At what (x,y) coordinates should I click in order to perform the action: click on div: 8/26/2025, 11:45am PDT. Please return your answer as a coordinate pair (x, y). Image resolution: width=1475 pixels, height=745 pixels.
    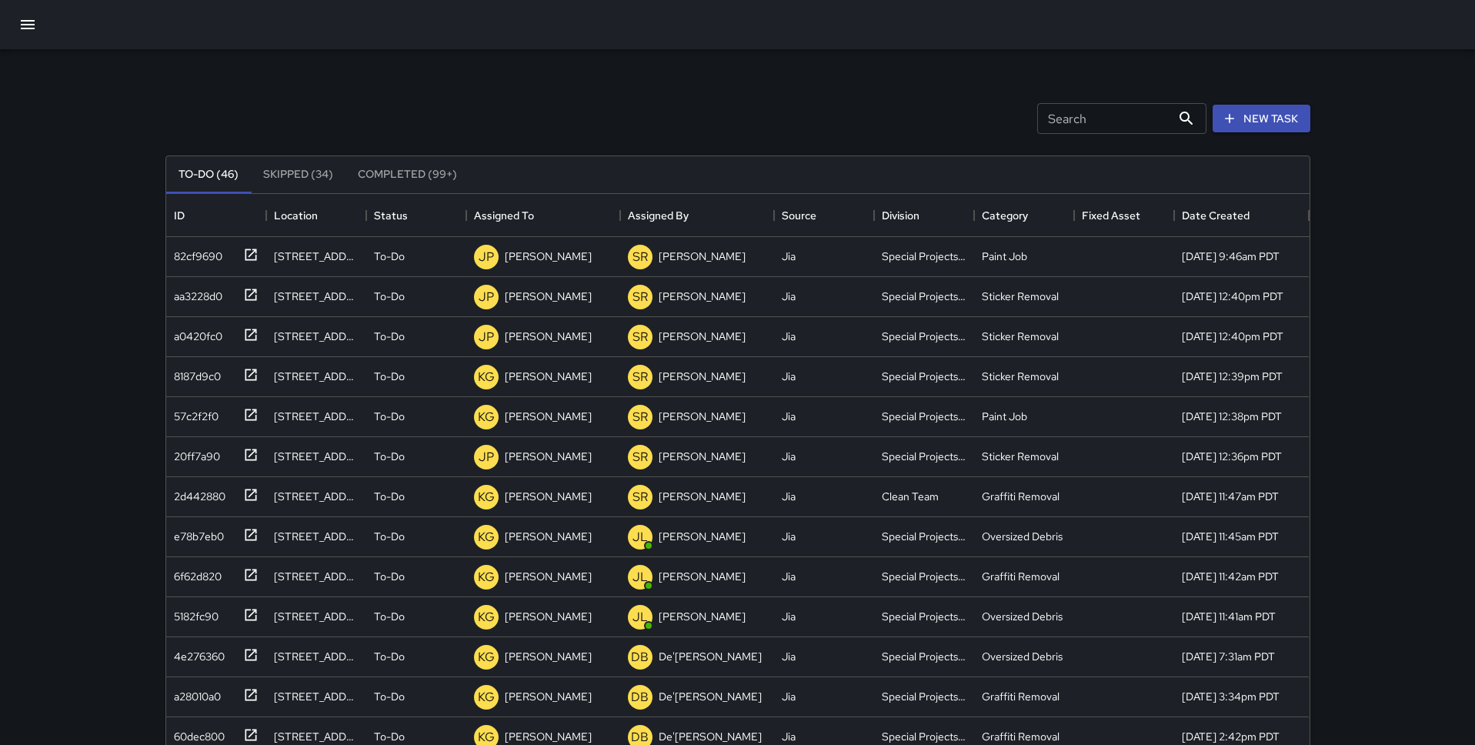
    Looking at the image, I should click on (1231, 536).